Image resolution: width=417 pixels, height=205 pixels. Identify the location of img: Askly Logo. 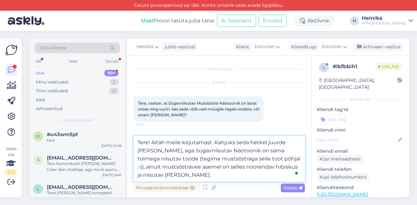
(11, 50).